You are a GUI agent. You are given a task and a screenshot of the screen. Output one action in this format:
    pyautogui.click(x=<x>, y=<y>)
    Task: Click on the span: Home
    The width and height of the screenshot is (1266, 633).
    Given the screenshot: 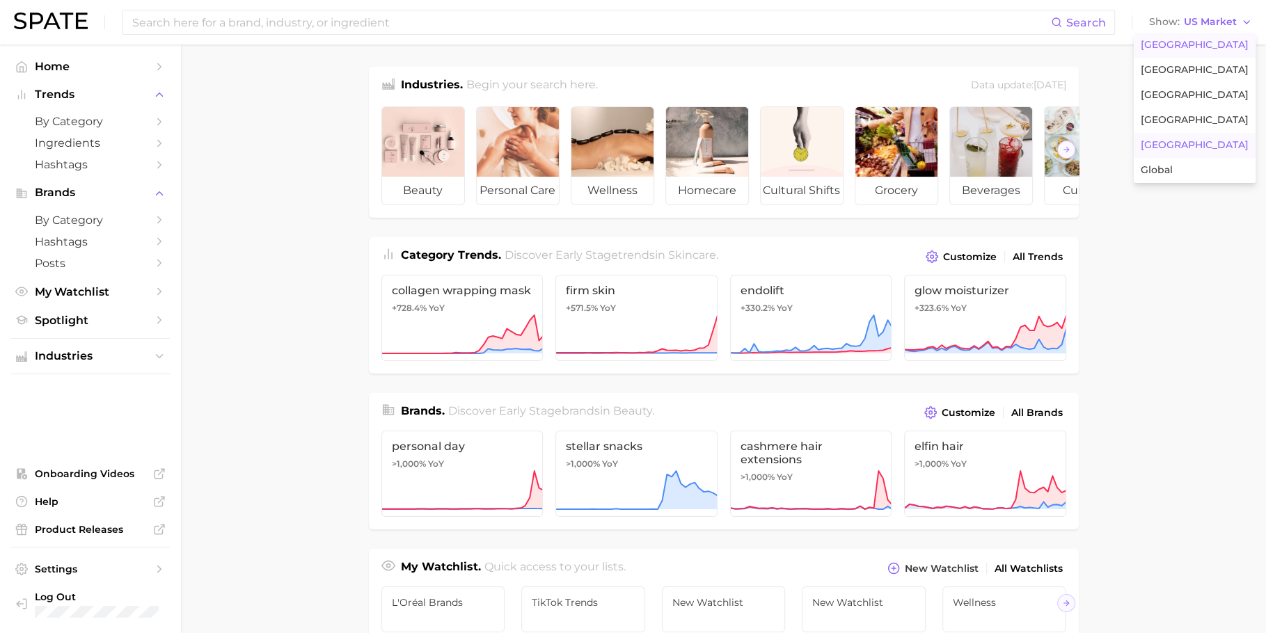 What is the action you would take?
    pyautogui.click(x=90, y=66)
    